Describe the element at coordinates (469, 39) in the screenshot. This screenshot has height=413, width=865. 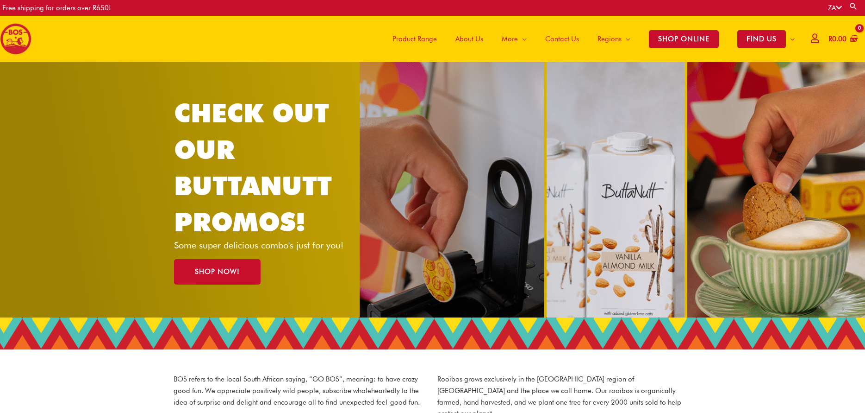
I see `a: About Us` at that location.